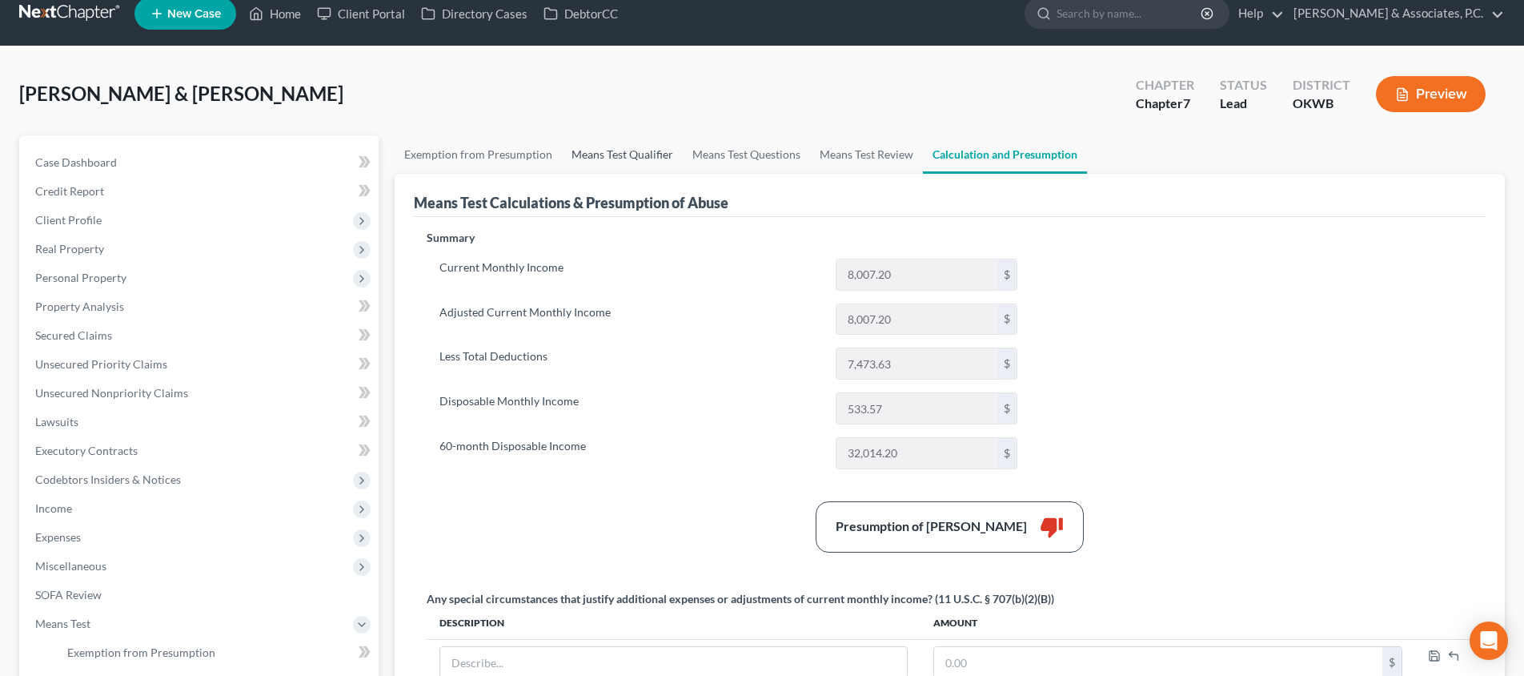  What do you see at coordinates (57, 421) in the screenshot?
I see `span: Lawsuits` at bounding box center [57, 421].